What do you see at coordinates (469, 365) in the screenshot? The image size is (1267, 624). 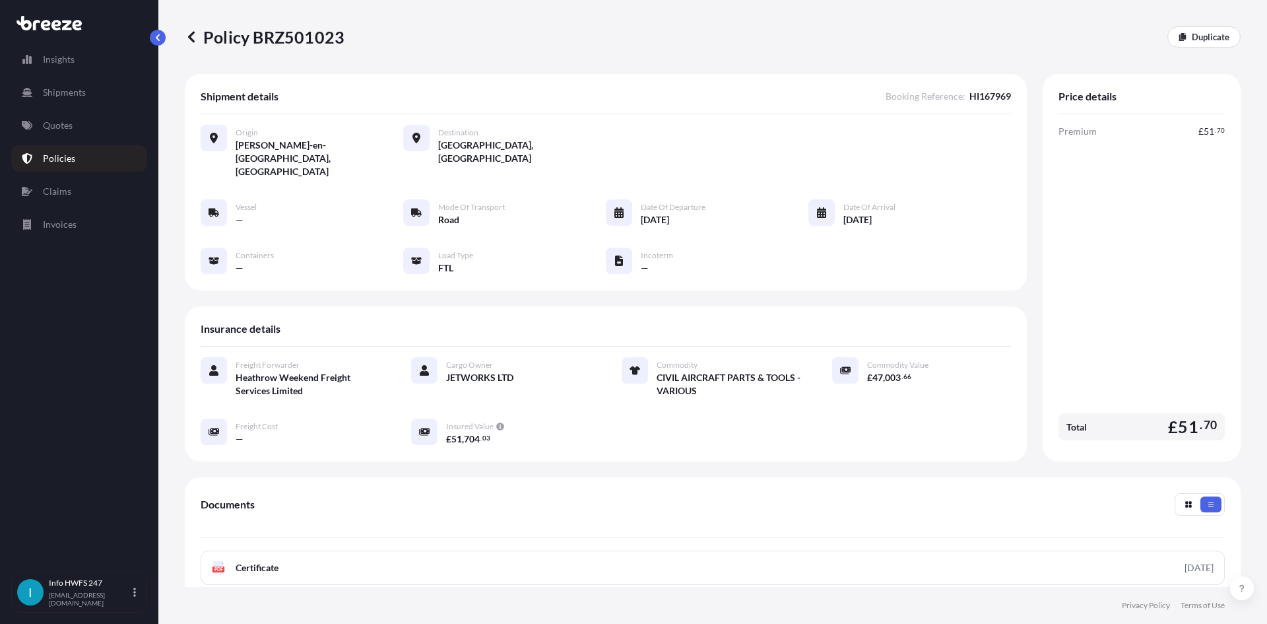 I see `span: Cargo Owner` at bounding box center [469, 365].